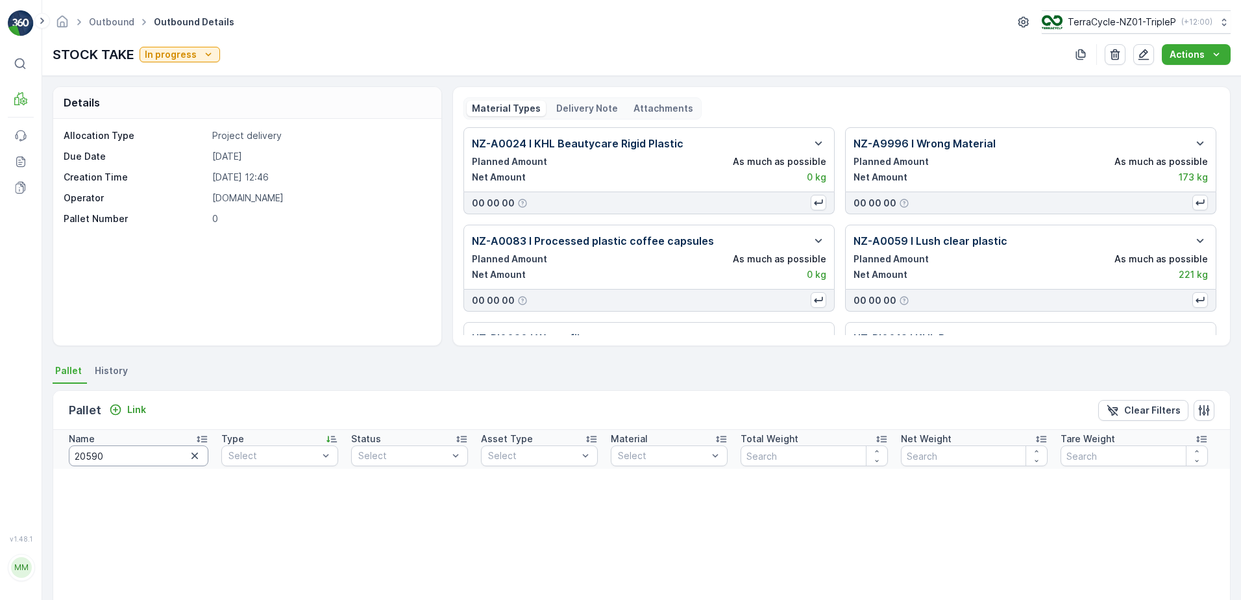  What do you see at coordinates (926, 439) in the screenshot?
I see `p: Net Weight` at bounding box center [926, 439].